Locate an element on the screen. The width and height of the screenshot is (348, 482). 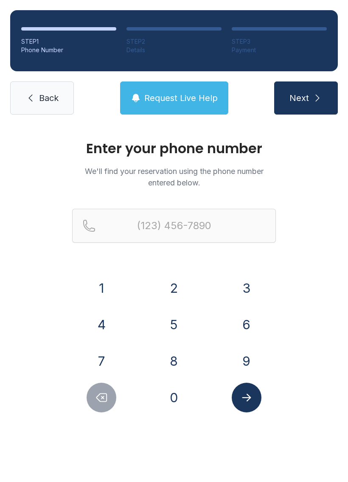
div: STEP 2 is located at coordinates (174, 42).